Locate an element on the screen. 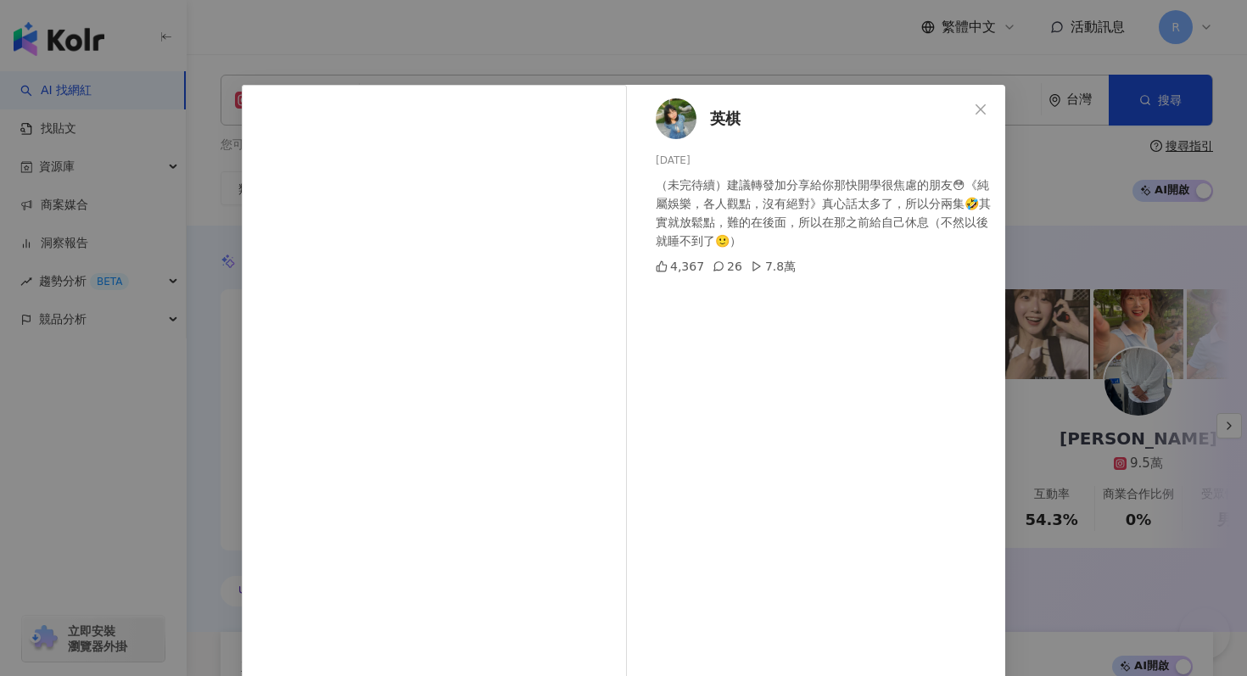 This screenshot has width=1247, height=676. div: 7.8萬 is located at coordinates (773, 266).